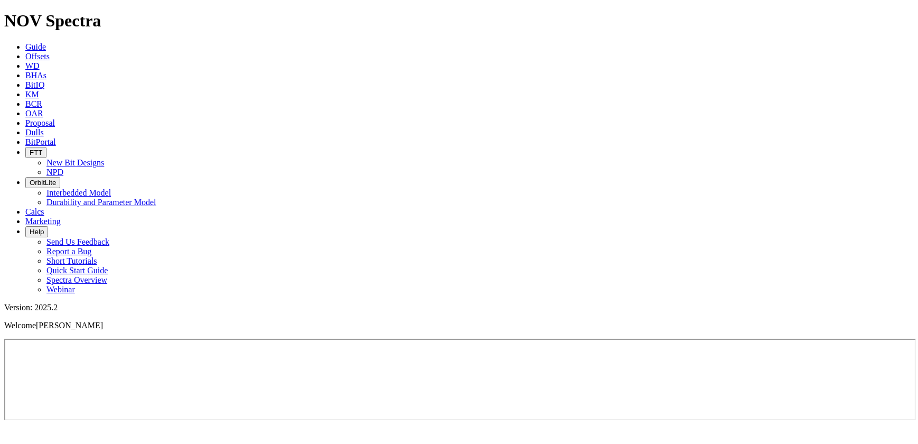  What do you see at coordinates (43, 221) in the screenshot?
I see `a: Marketing` at bounding box center [43, 221].